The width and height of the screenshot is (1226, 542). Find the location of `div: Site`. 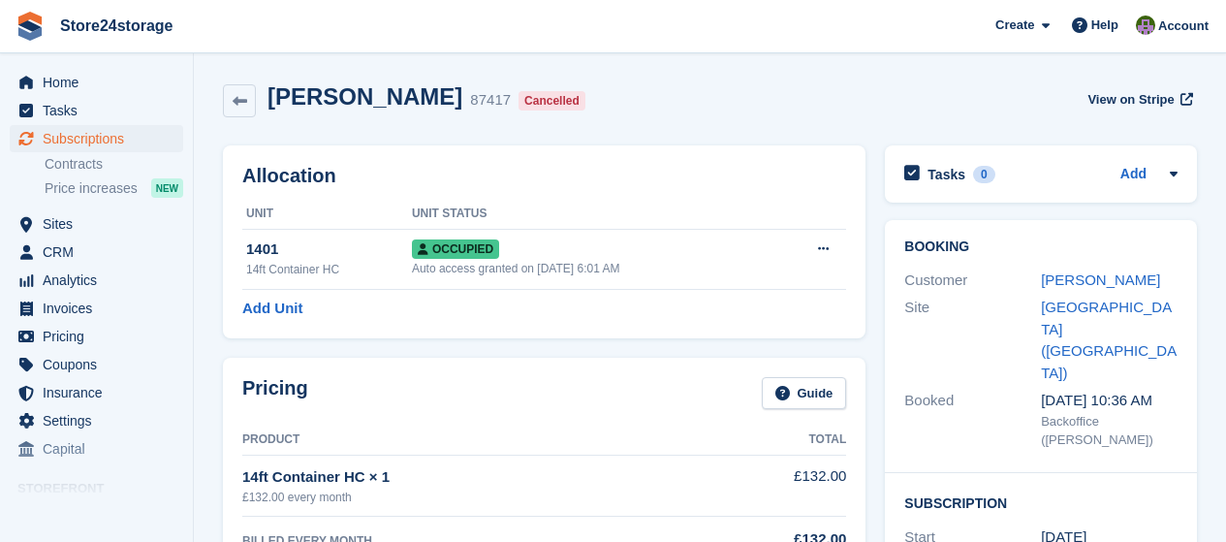

div: Site is located at coordinates (972, 340).